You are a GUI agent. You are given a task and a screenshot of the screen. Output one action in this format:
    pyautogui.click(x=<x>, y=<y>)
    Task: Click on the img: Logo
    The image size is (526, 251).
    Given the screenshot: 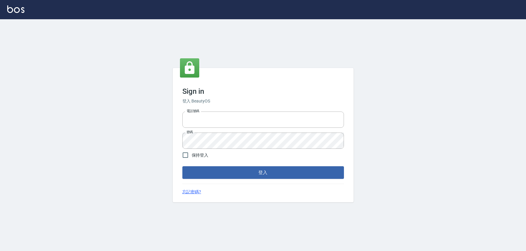 What is the action you would take?
    pyautogui.click(x=16, y=9)
    